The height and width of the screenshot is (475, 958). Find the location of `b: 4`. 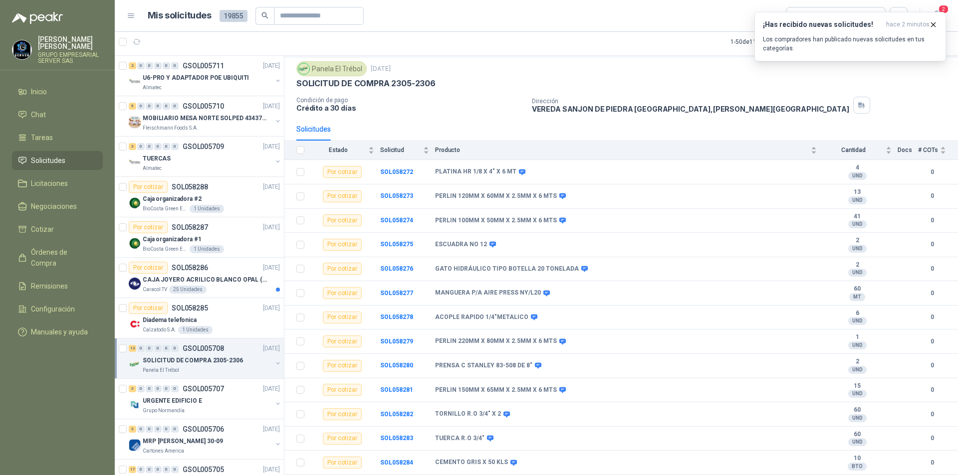

b: 4 is located at coordinates (857, 168).